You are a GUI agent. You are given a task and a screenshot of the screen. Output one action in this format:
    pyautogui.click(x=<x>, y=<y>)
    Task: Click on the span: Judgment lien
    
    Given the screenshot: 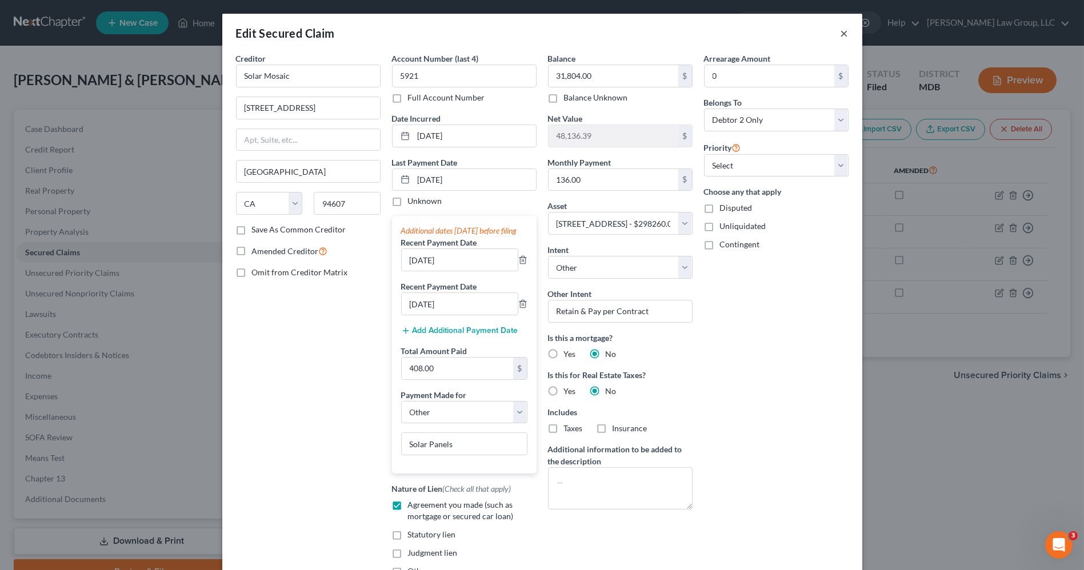 What is the action you would take?
    pyautogui.click(x=433, y=553)
    